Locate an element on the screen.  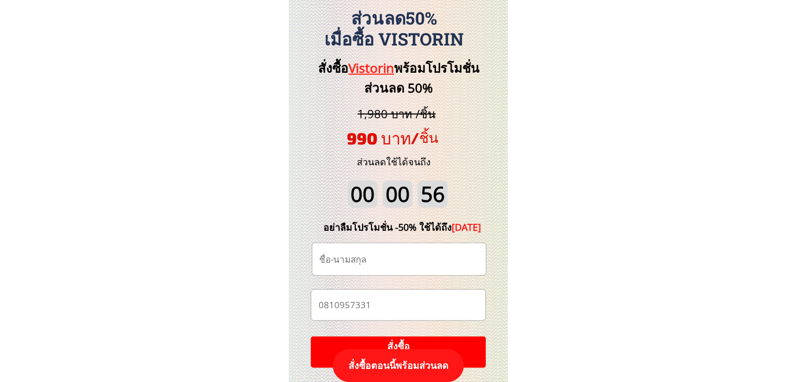
input: ชื่อ-นามสกุล is located at coordinates (399, 259).